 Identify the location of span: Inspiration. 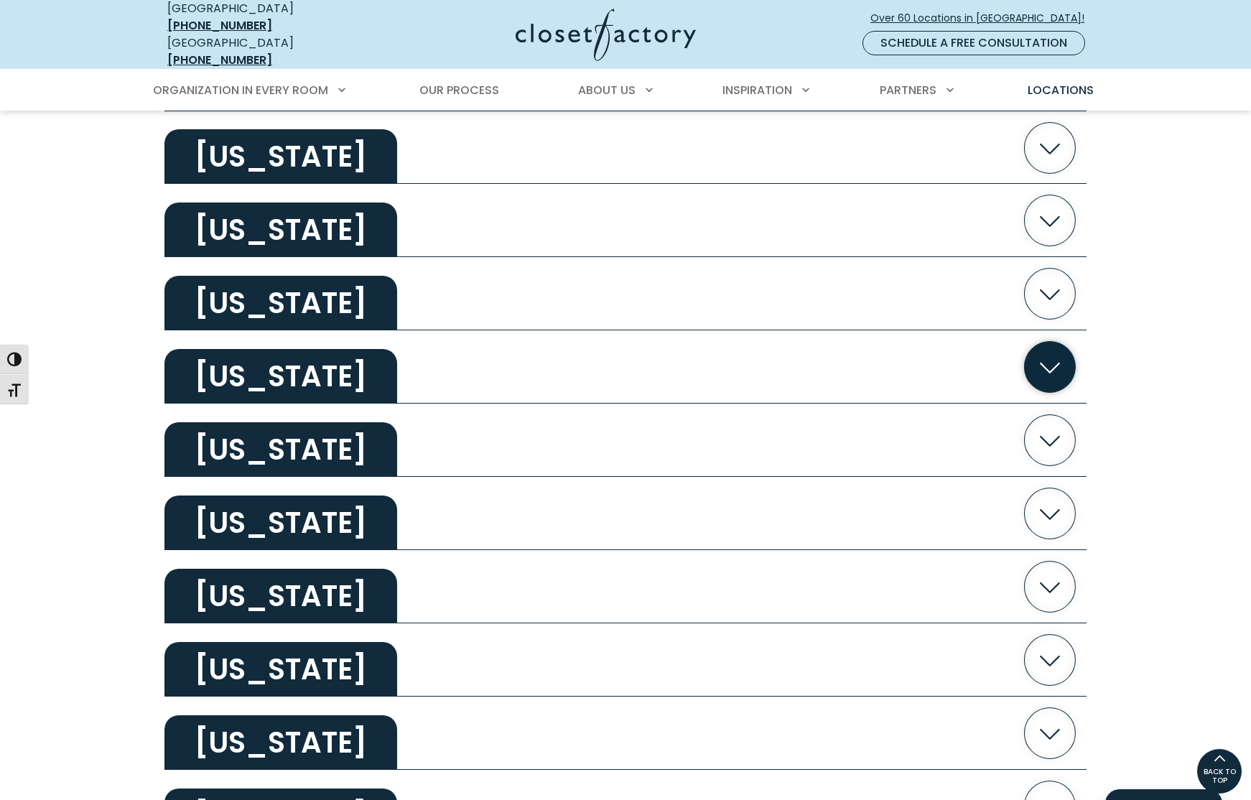
(757, 90).